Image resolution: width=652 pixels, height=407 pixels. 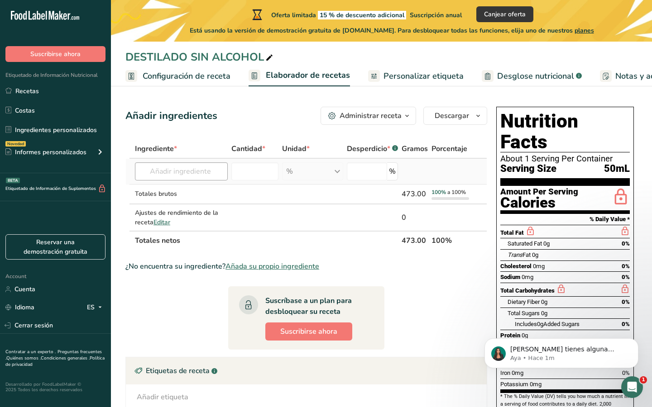 What do you see at coordinates (98, 39) in the screenshot?
I see `p: Message from Aya, sent Hace 1m` at bounding box center [98, 39].